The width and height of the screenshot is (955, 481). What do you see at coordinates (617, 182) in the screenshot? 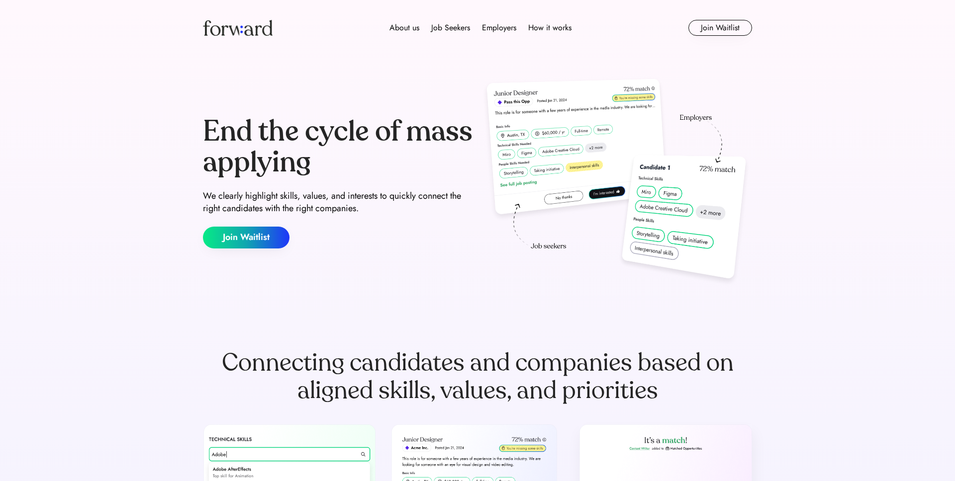
I see `img: hero-image.png` at bounding box center [617, 182].